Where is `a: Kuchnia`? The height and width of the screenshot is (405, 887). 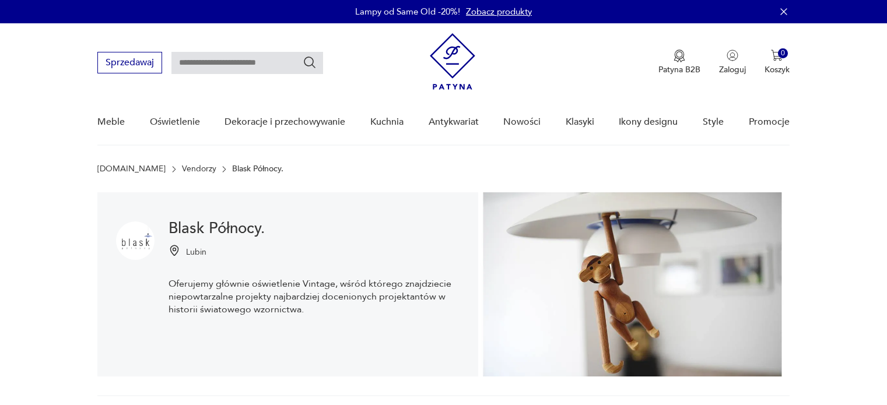 a: Kuchnia is located at coordinates (387, 122).